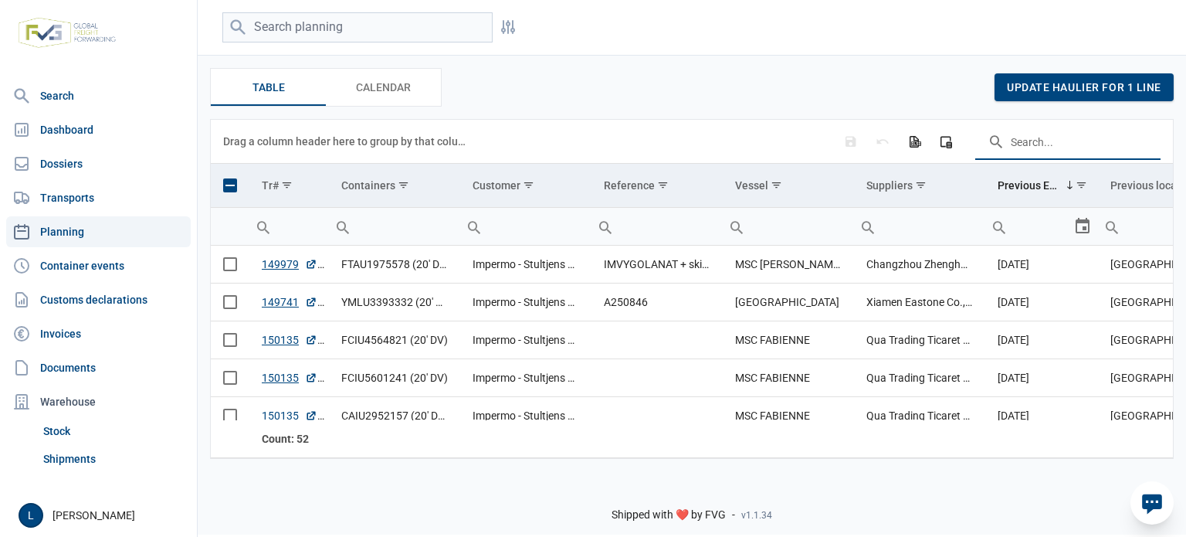 This screenshot has height=537, width=1186. I want to click on span: Show filter options for column 'Reference', so click(663, 185).